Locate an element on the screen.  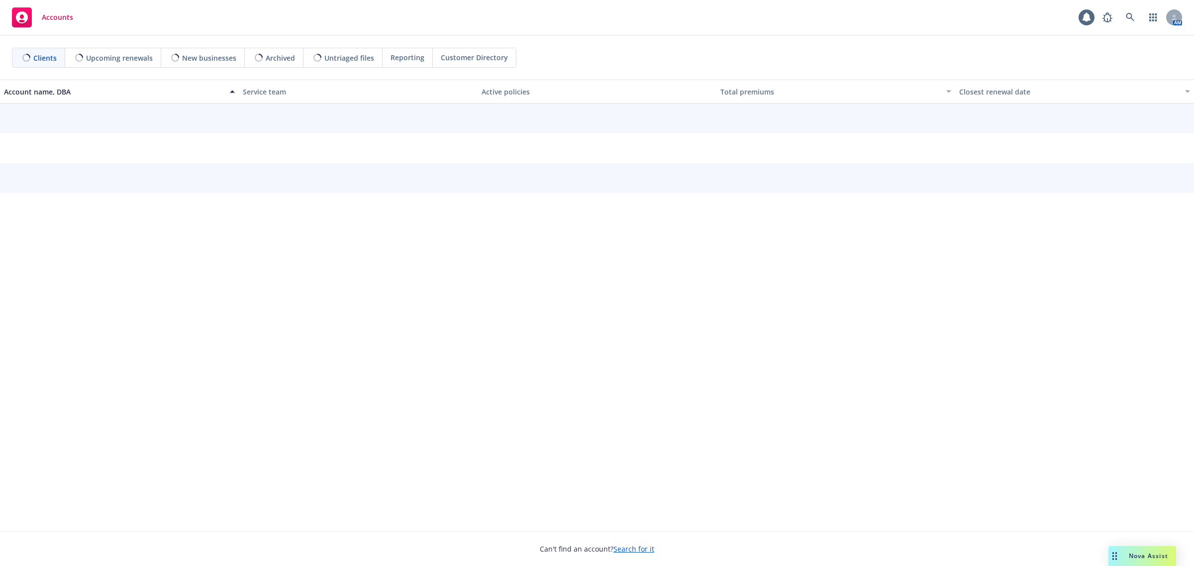
button: Service team is located at coordinates (358, 92).